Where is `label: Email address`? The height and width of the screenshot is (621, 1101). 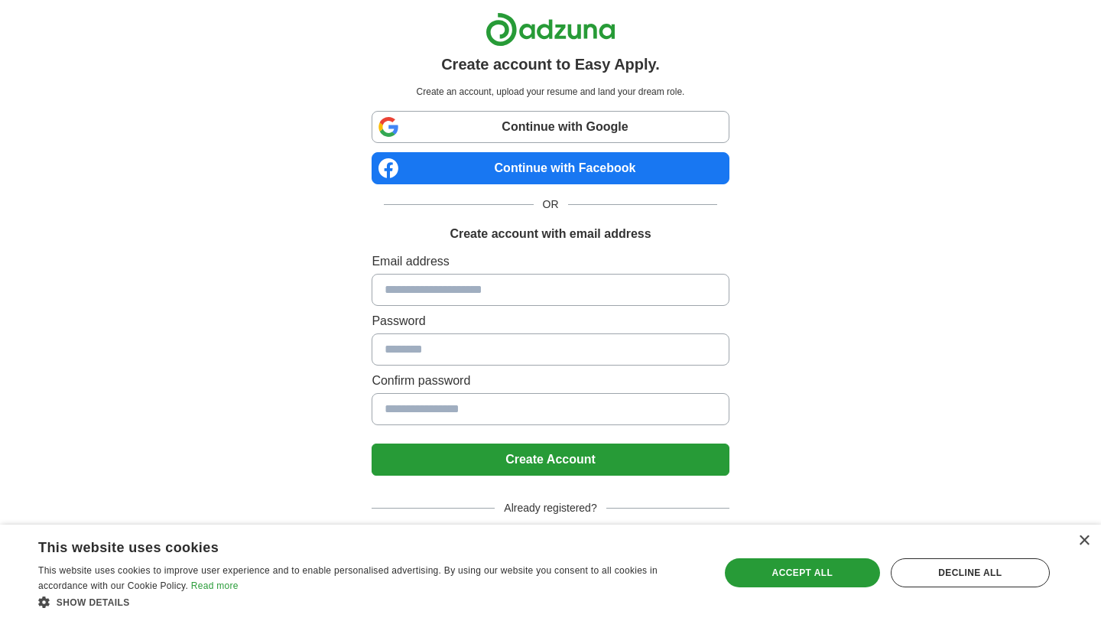
label: Email address is located at coordinates (550, 261).